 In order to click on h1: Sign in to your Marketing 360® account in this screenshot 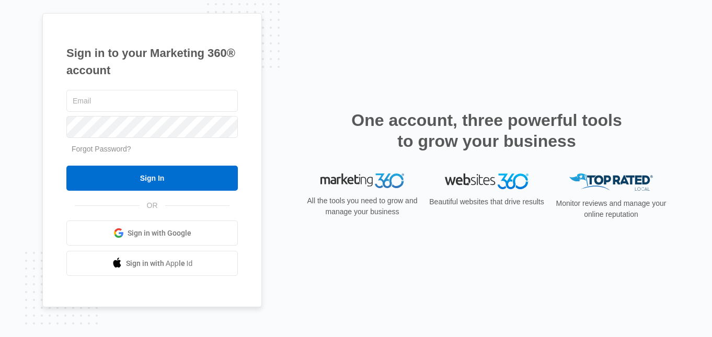, I will do `click(152, 62)`.